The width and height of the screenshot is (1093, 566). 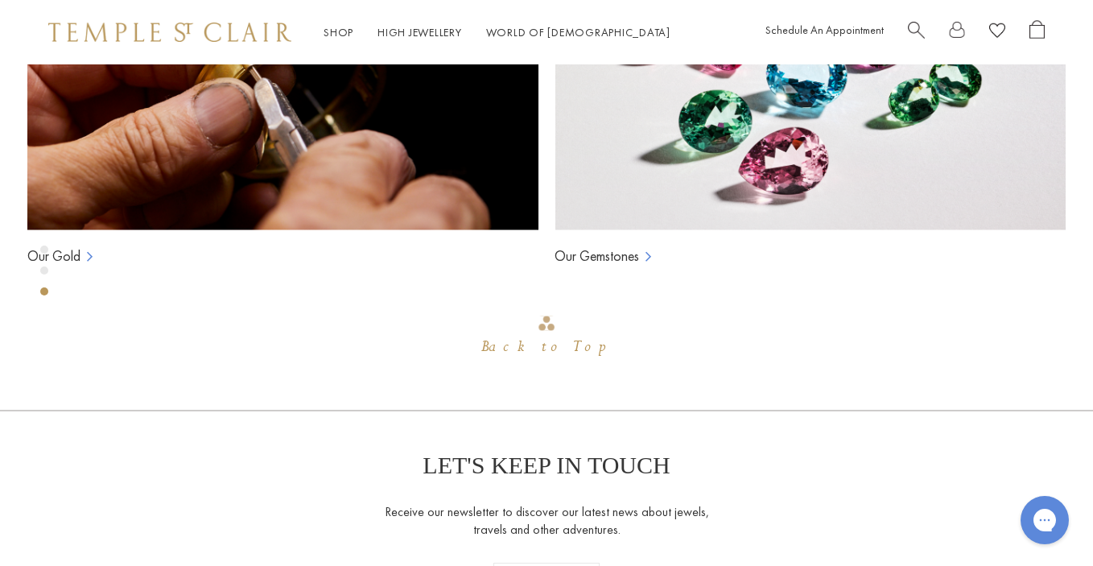 What do you see at coordinates (916, 32) in the screenshot?
I see `a: Search` at bounding box center [916, 32].